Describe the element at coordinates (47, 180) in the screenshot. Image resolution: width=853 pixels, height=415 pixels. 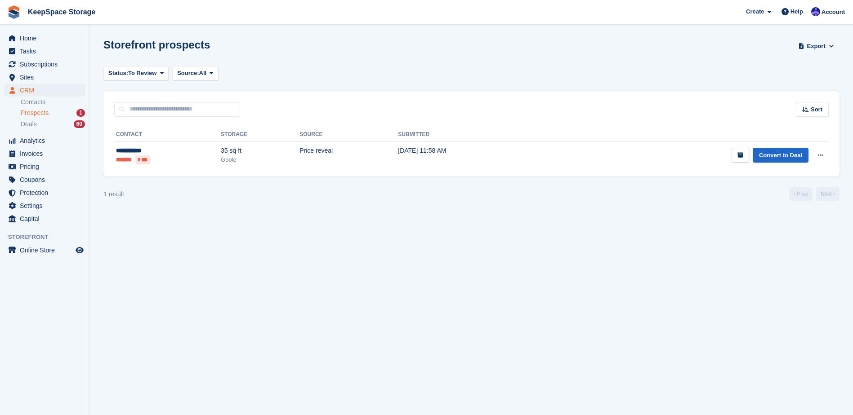
I see `span: Coupons` at that location.